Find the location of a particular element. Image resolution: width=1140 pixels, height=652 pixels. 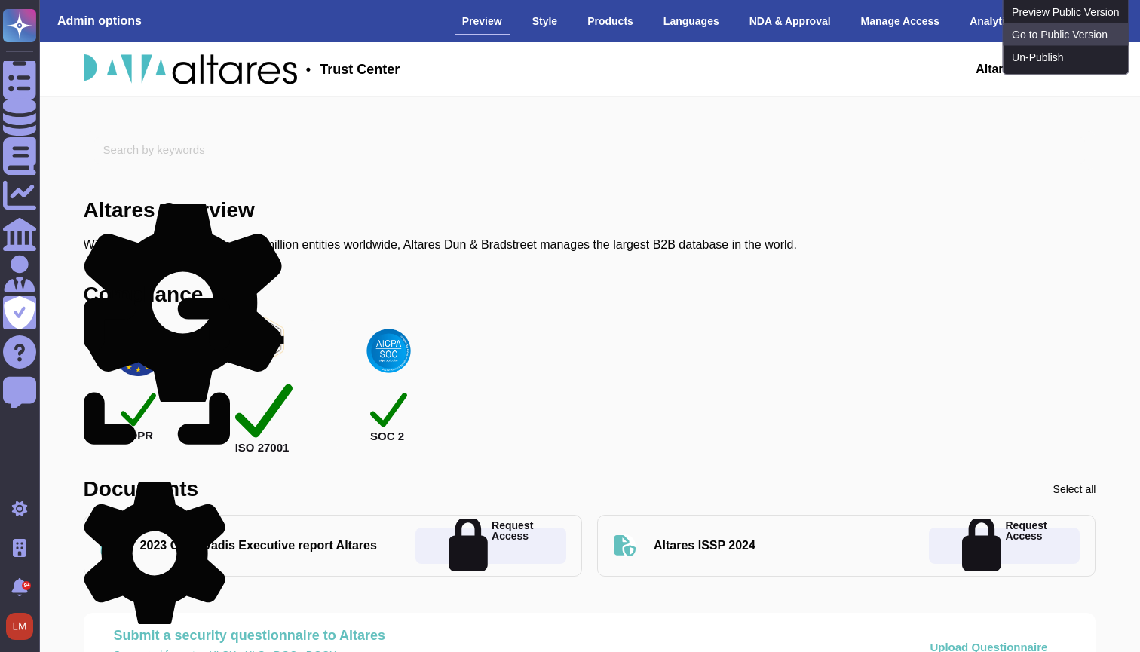

div: ISO 27001 is located at coordinates (264, 415).